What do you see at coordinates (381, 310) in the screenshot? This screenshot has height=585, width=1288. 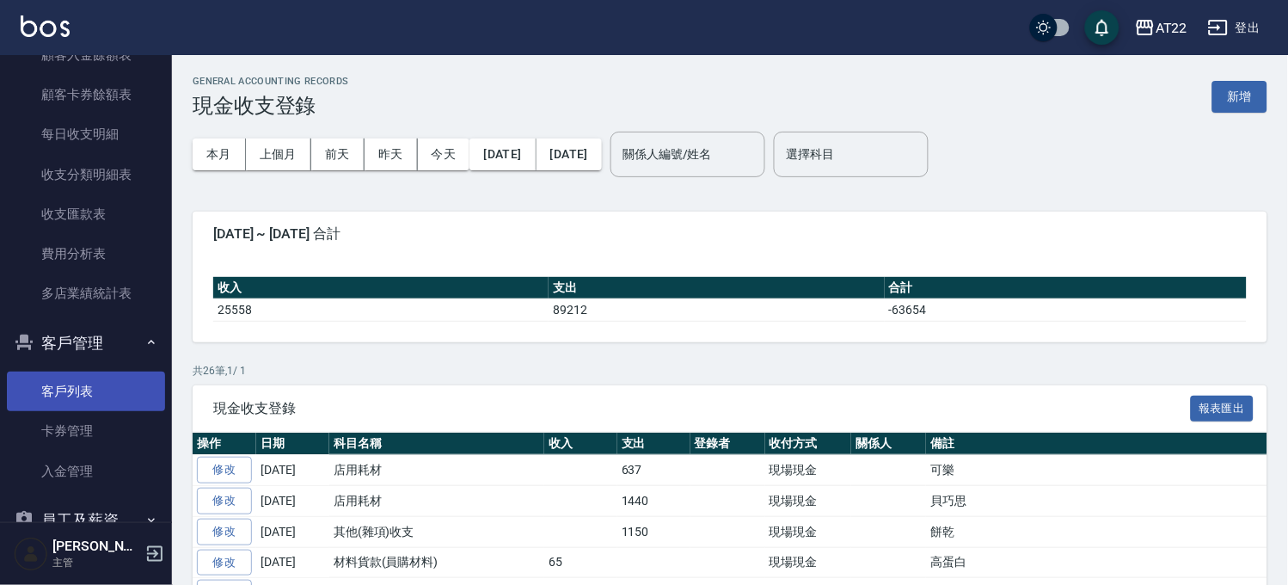 I see `td: 25558` at bounding box center [381, 310].